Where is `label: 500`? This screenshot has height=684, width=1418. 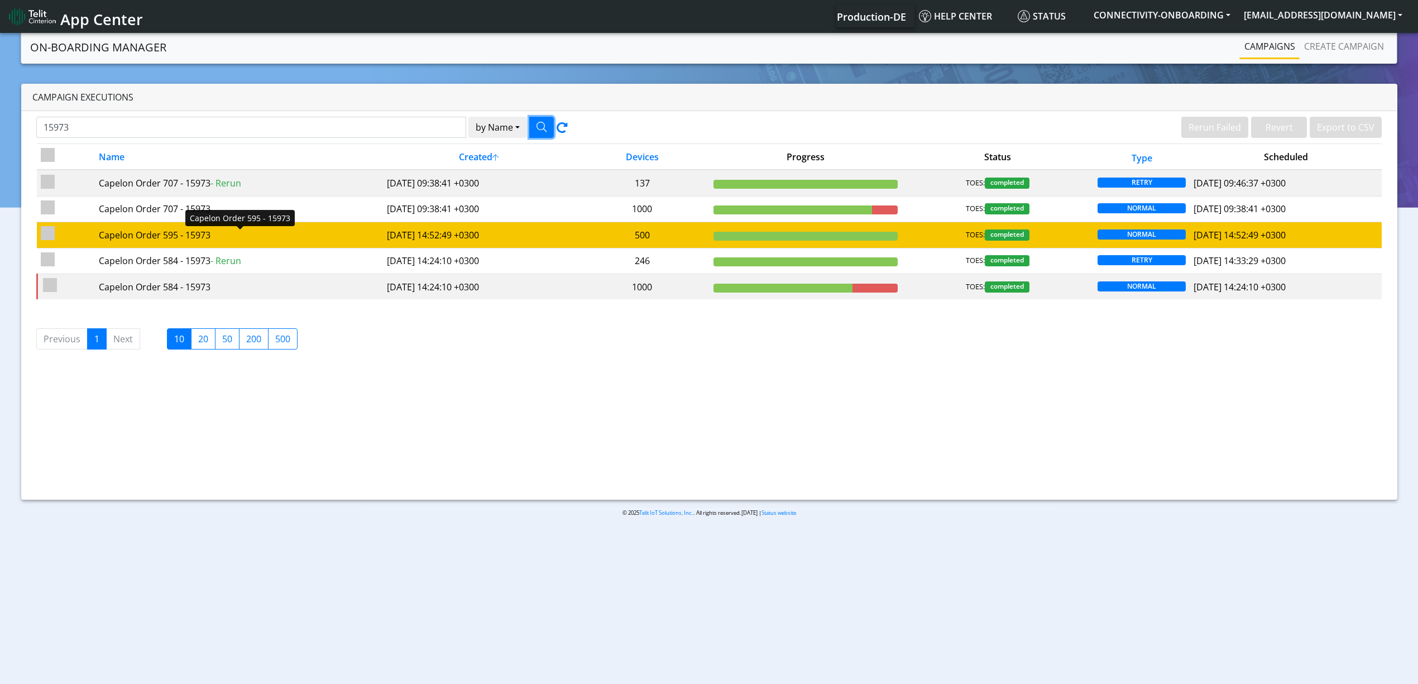
label: 500 is located at coordinates (283, 339).